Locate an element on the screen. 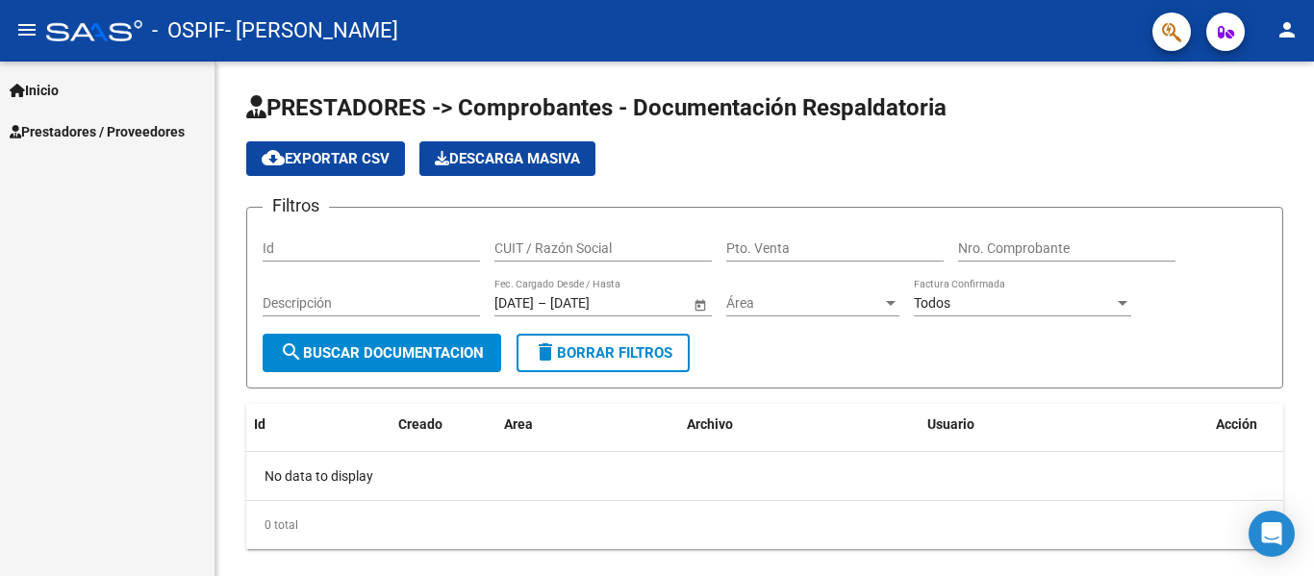  span: Todos is located at coordinates (932, 303).